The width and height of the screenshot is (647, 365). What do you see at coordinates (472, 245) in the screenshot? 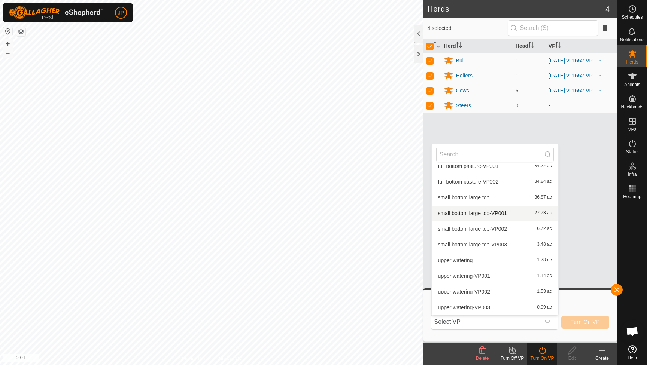
I see `span: small bottom large top-VP003` at bounding box center [472, 245].